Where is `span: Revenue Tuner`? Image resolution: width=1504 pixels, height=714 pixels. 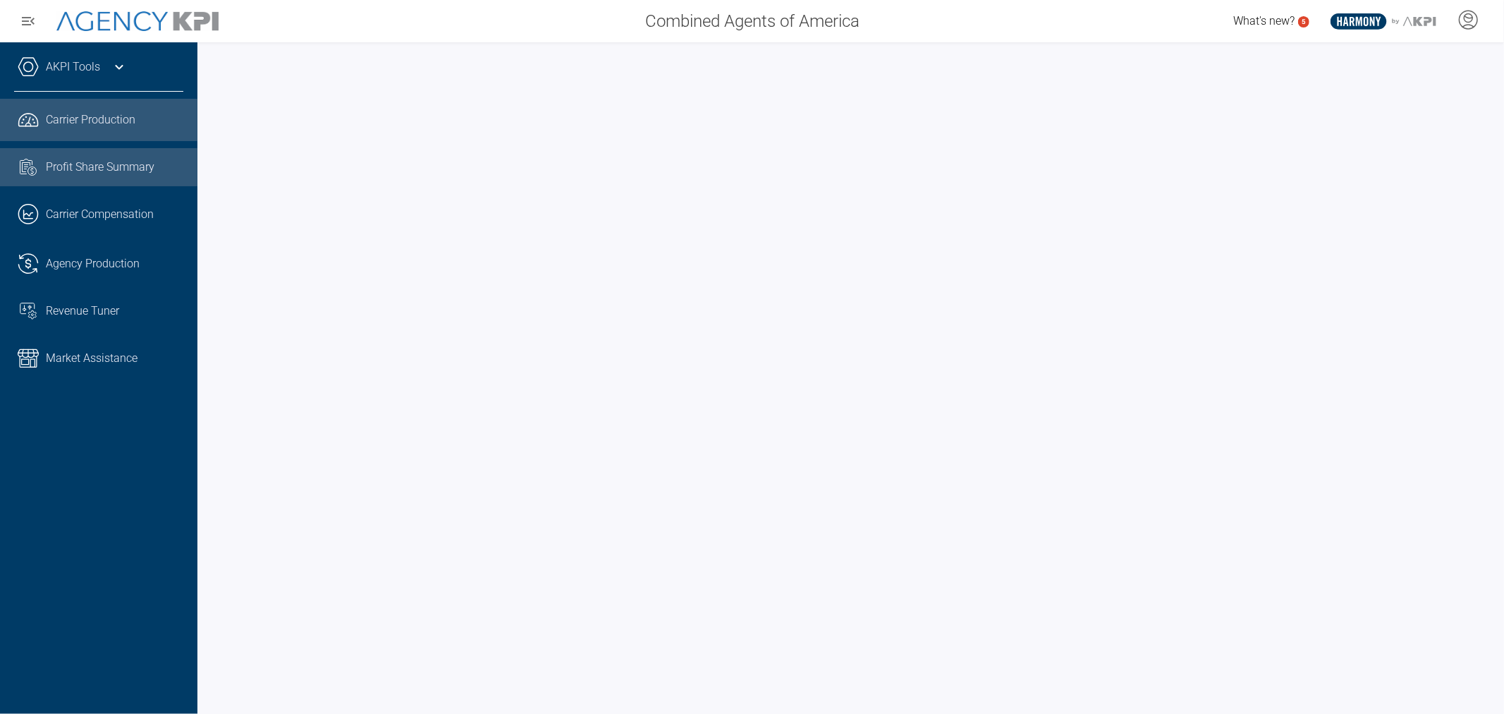 span: Revenue Tuner is located at coordinates (83, 311).